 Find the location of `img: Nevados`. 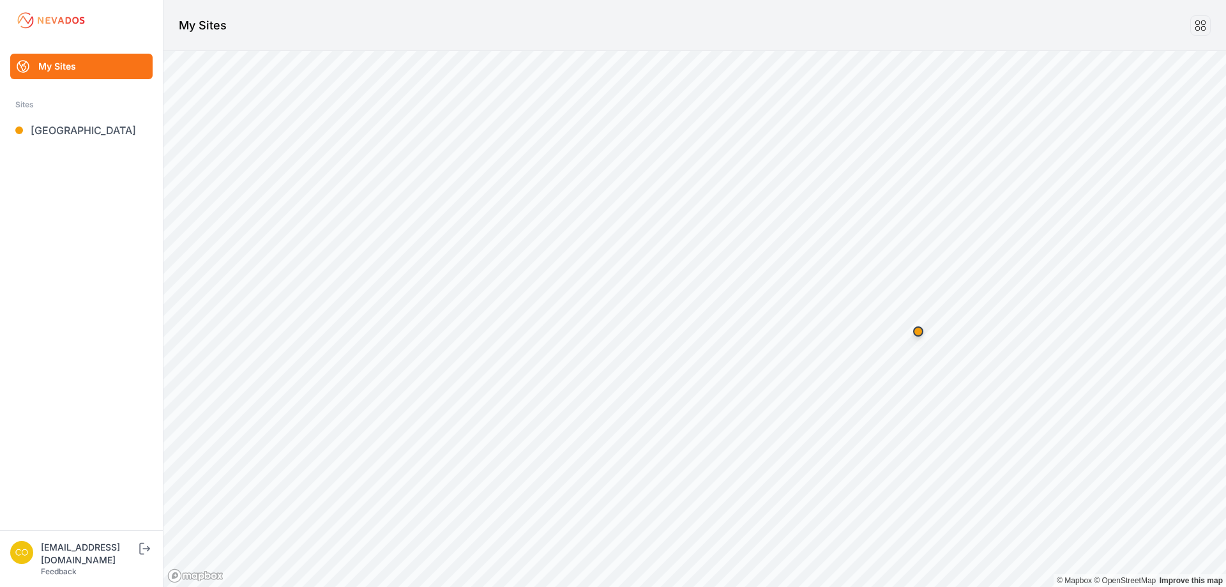

img: Nevados is located at coordinates (51, 20).